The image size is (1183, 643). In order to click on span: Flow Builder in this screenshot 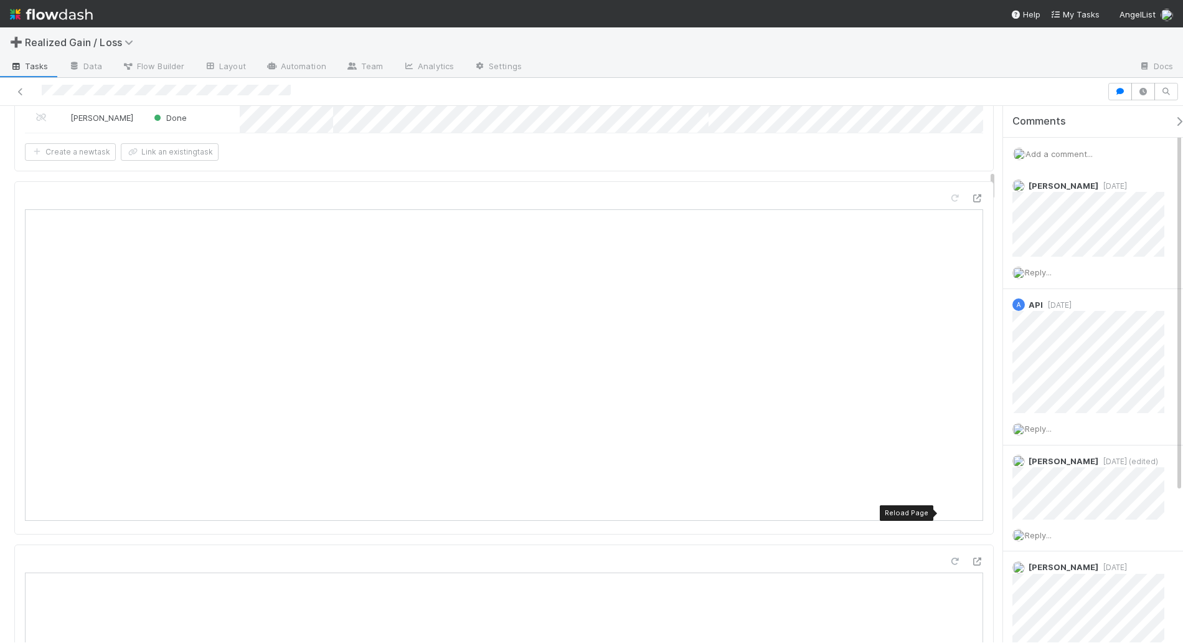, I will do `click(153, 66)`.